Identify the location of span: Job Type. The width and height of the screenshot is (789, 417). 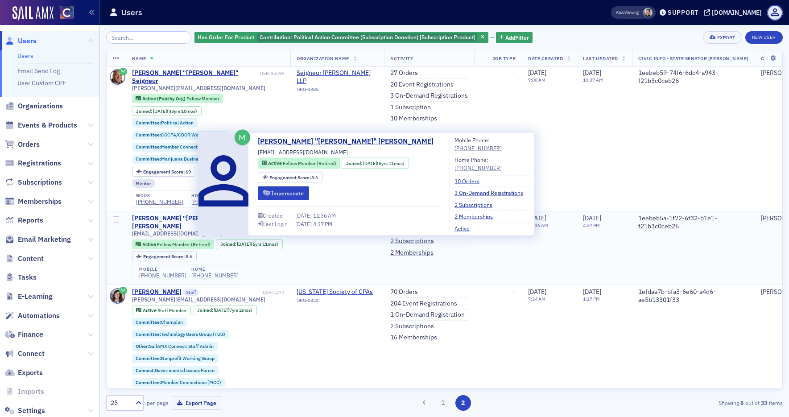
(504, 58).